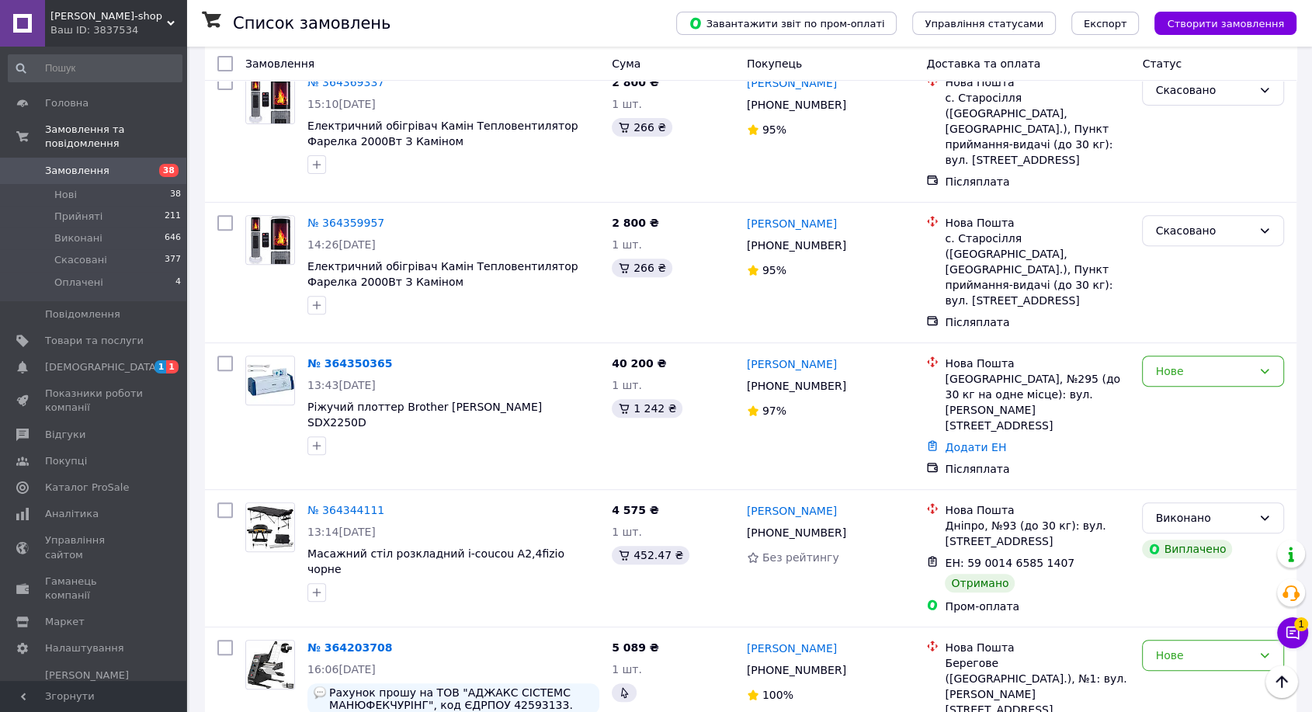 The height and width of the screenshot is (712, 1312). Describe the element at coordinates (646, 408) in the screenshot. I see `div: 1 242 ₴` at that location.